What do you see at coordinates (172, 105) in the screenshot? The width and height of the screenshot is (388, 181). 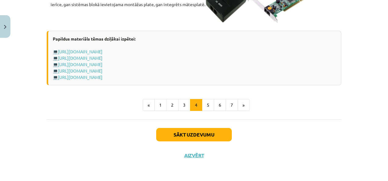 I see `button: 2` at bounding box center [172, 105].